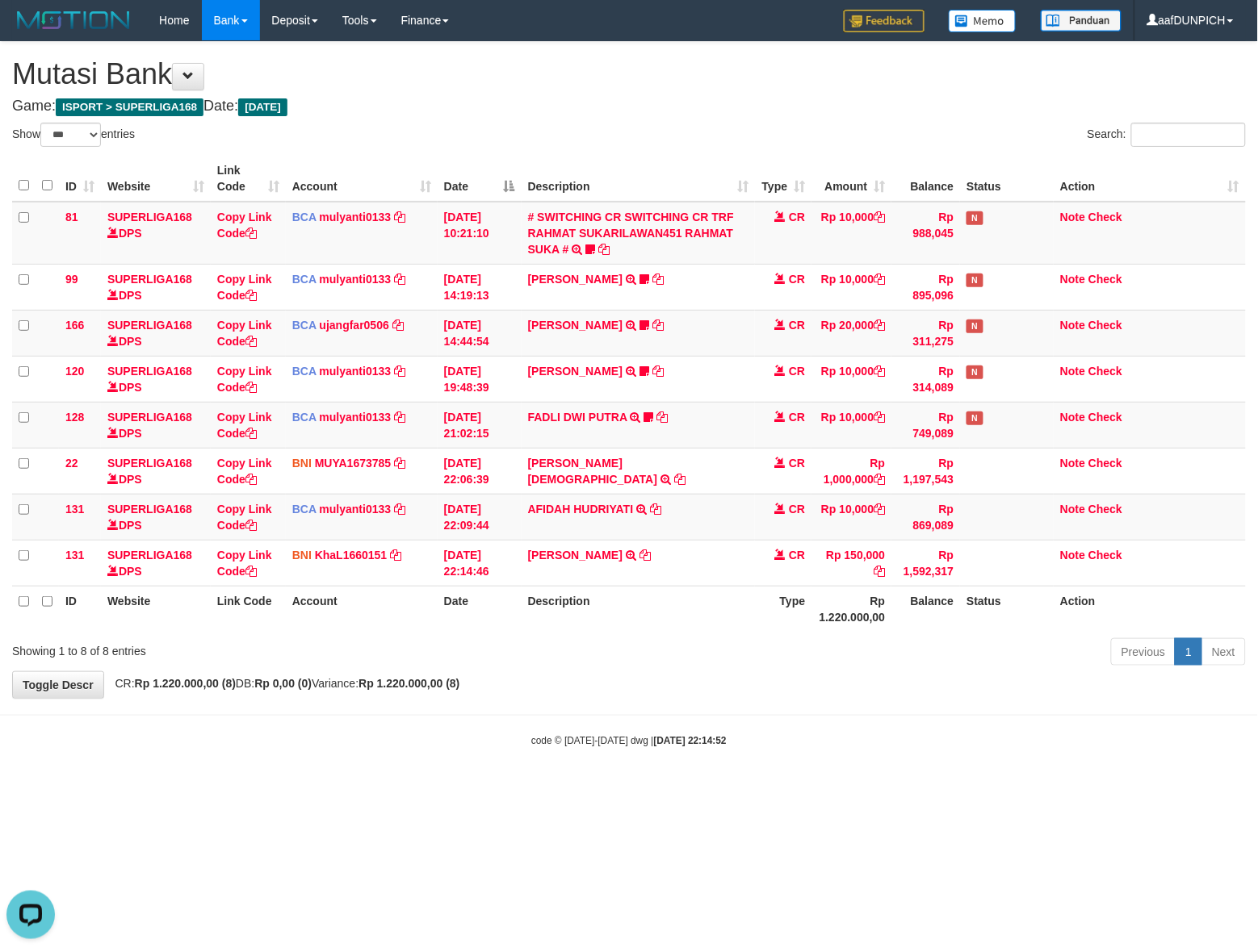 The width and height of the screenshot is (1258, 952). What do you see at coordinates (926, 332) in the screenshot?
I see `td: Rp 311,275` at bounding box center [926, 332].